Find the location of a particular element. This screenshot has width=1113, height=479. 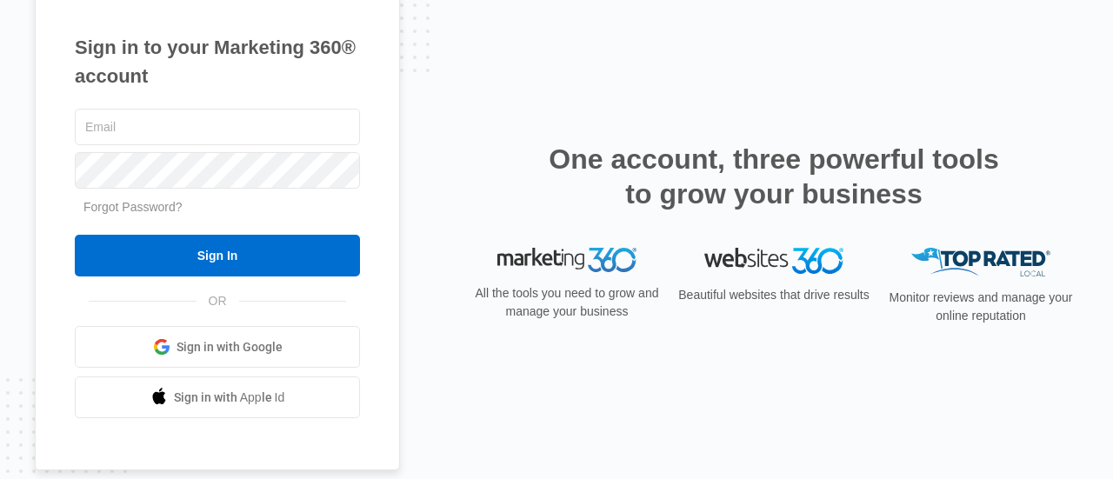

input: Sign In is located at coordinates (217, 256).